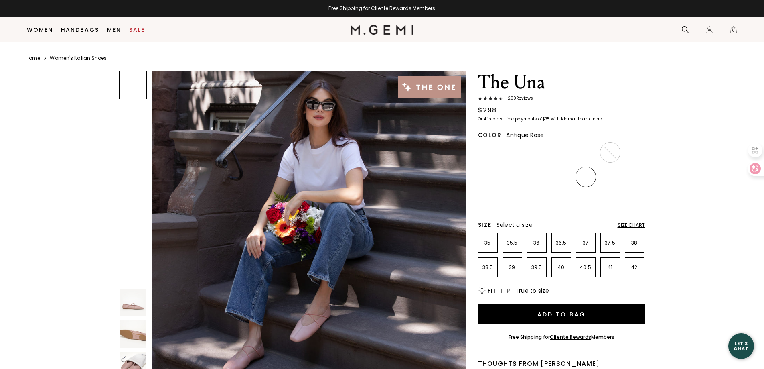 The image size is (764, 369). What do you see at coordinates (487, 110) in the screenshot?
I see `div: $298` at bounding box center [487, 110].